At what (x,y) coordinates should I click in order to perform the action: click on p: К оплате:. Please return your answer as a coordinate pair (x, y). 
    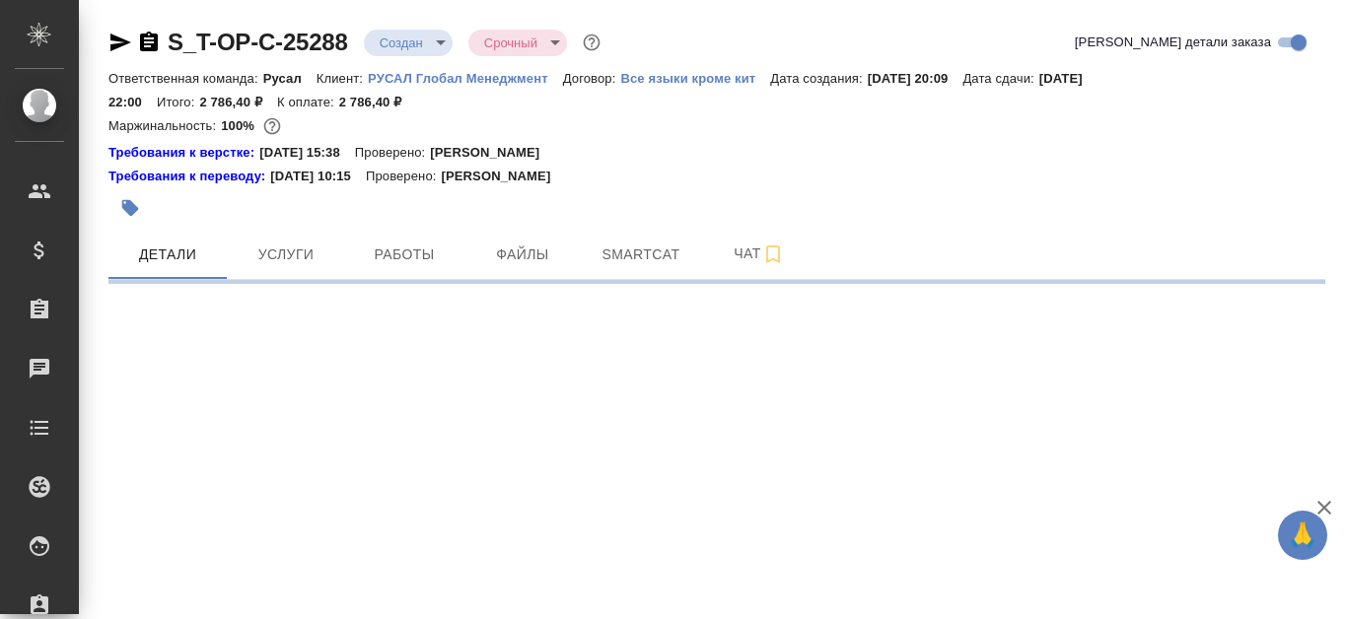
    Looking at the image, I should click on (308, 102).